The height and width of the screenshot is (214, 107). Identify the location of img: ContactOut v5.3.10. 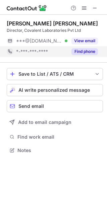
(27, 8).